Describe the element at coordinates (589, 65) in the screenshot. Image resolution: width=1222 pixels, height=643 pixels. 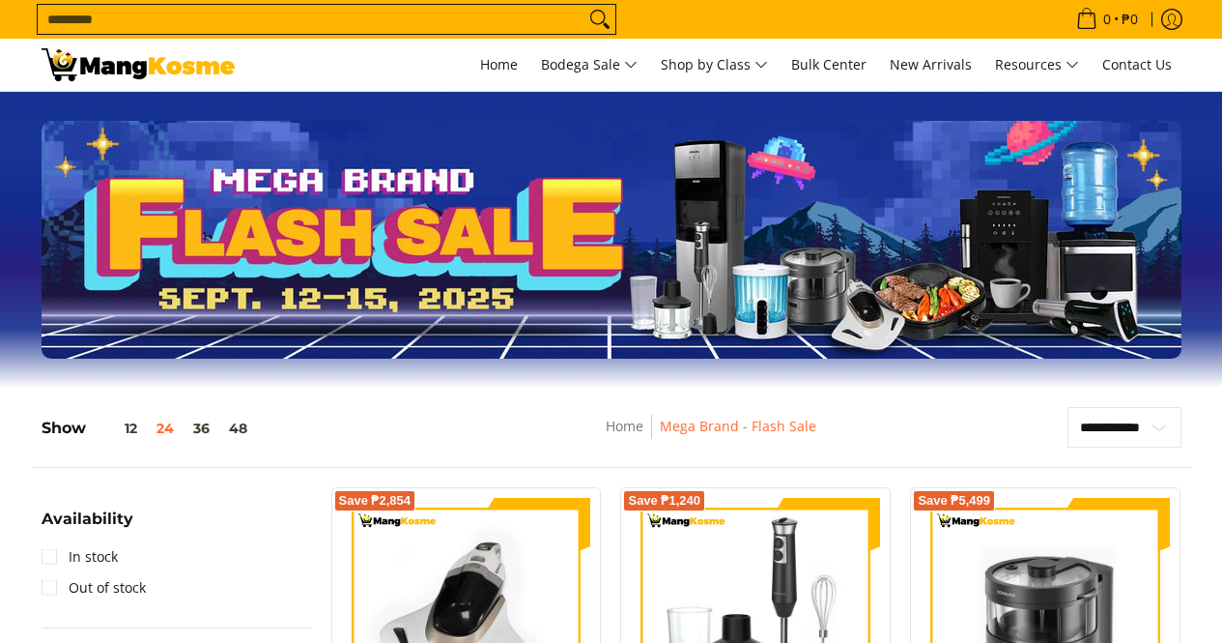
I see `a: Bodega Sale` at that location.